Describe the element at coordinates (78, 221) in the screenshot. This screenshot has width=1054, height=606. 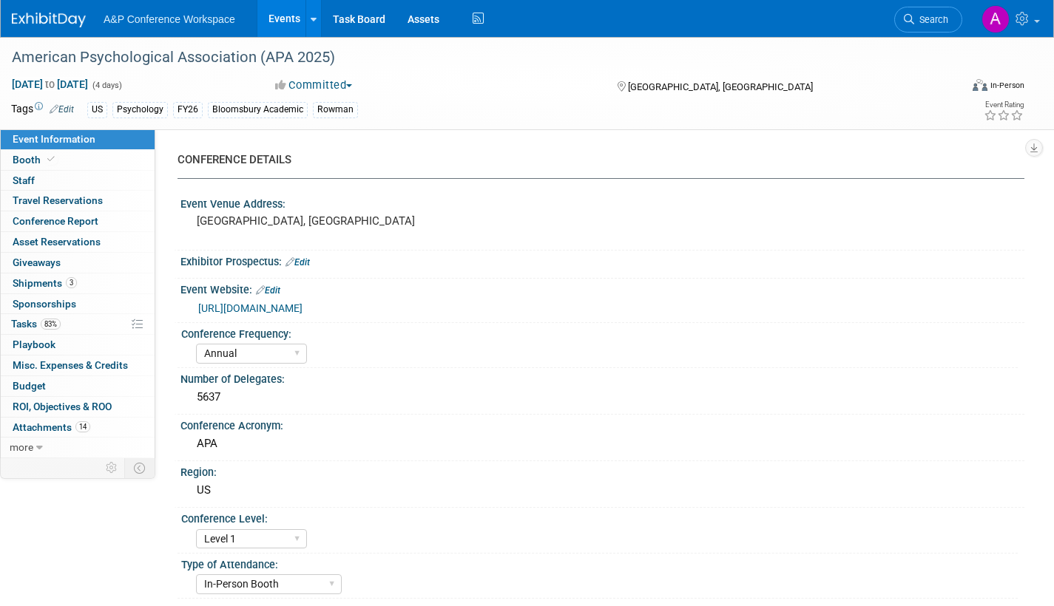
I see `a: Conference Report` at that location.